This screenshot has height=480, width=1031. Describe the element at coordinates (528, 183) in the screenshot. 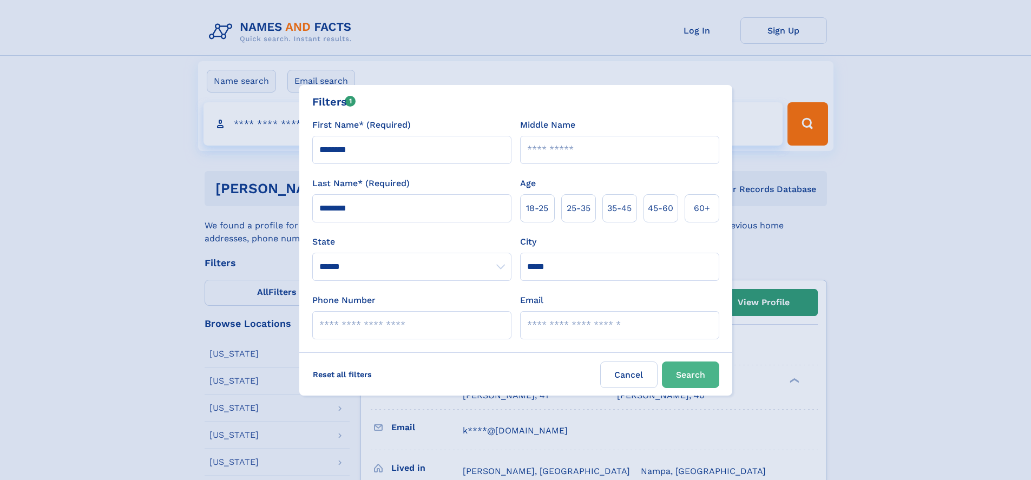

I see `label: Age` at that location.